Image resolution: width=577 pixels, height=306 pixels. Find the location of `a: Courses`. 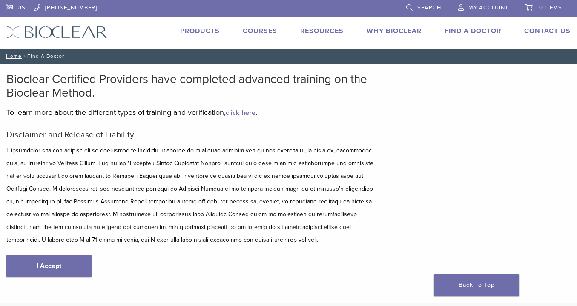

a: Courses is located at coordinates (260, 31).